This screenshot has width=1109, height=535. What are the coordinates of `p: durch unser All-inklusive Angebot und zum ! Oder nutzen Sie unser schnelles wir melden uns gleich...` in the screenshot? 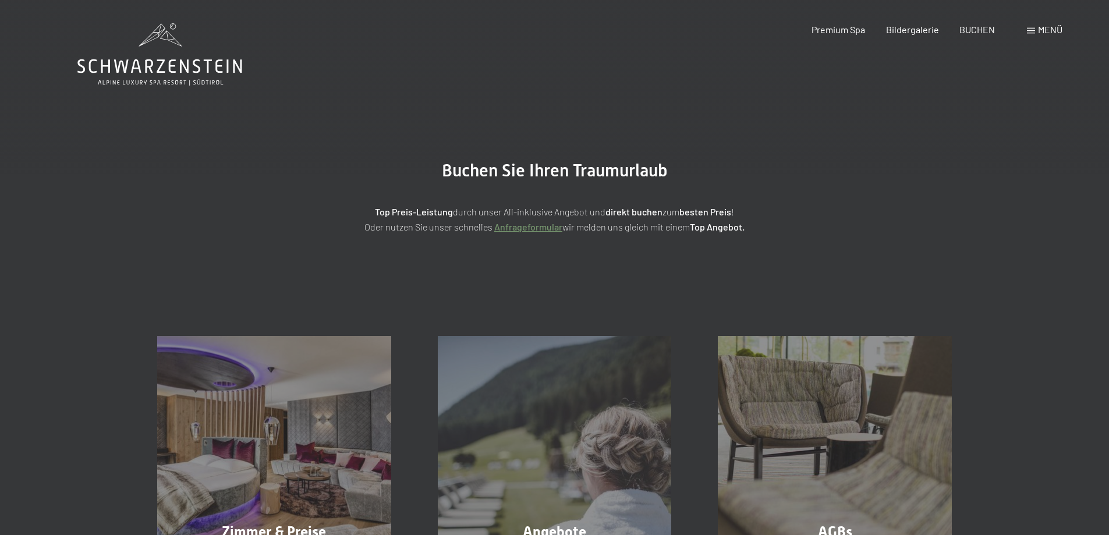 It's located at (555, 219).